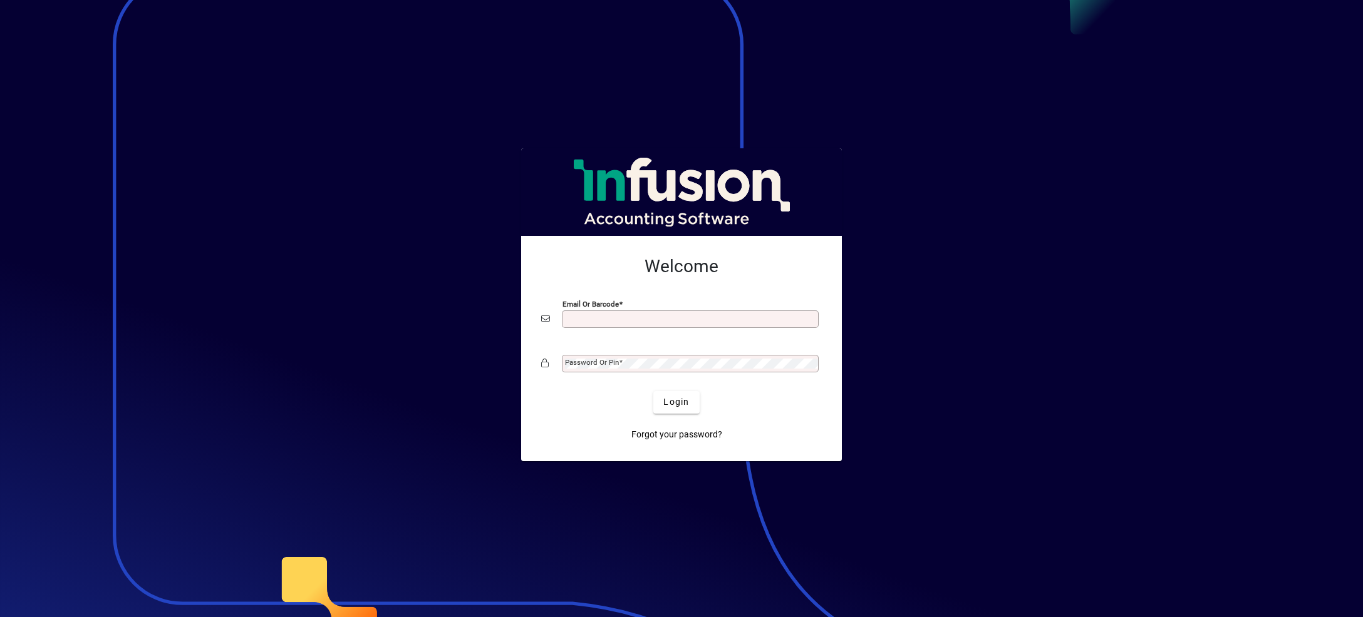 The width and height of the screenshot is (1363, 617). What do you see at coordinates (592, 363) in the screenshot?
I see `mat-label: Password or Pin` at bounding box center [592, 363].